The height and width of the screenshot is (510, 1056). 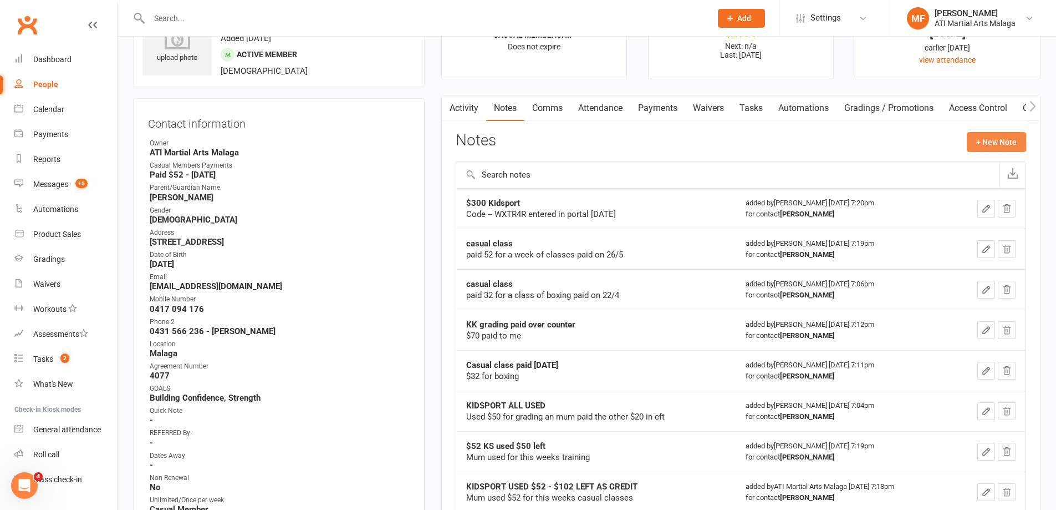 What do you see at coordinates (996, 142) in the screenshot?
I see `button: + New Note` at bounding box center [996, 142].